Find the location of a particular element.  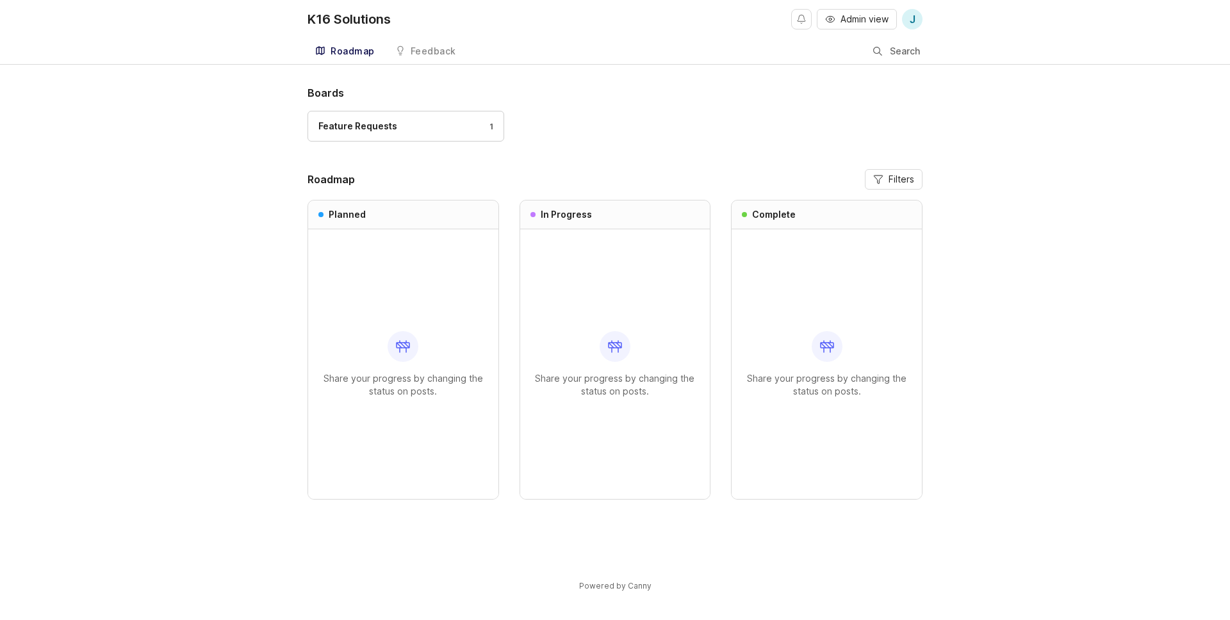

div: Roadmap is located at coordinates (352, 51).